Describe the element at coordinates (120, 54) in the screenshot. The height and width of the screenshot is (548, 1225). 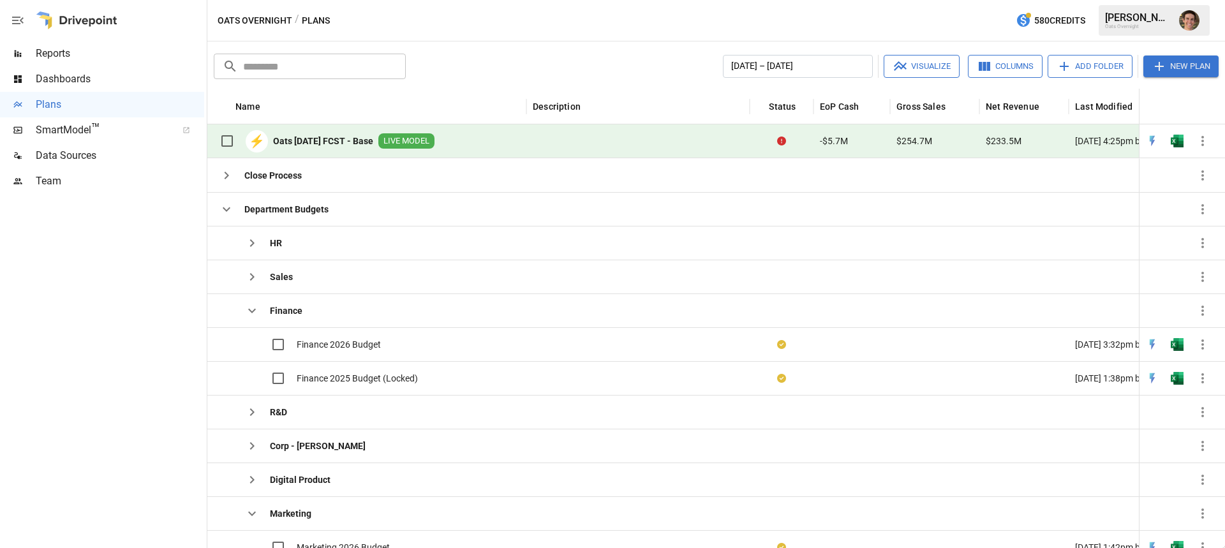
I see `span: Reports` at that location.